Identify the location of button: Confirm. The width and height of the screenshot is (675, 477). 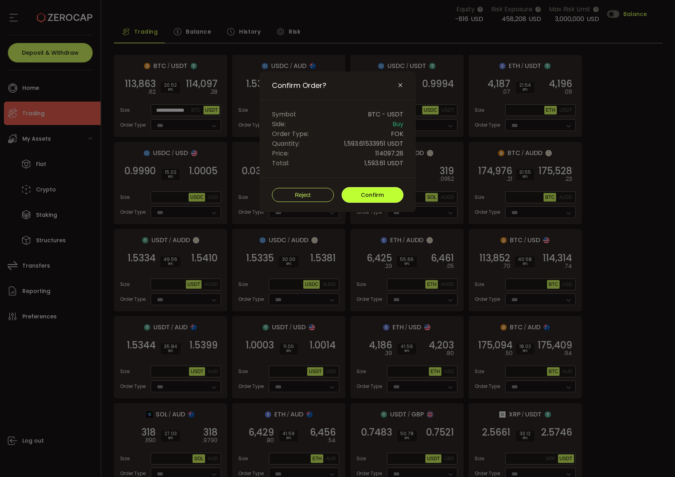
(372, 195).